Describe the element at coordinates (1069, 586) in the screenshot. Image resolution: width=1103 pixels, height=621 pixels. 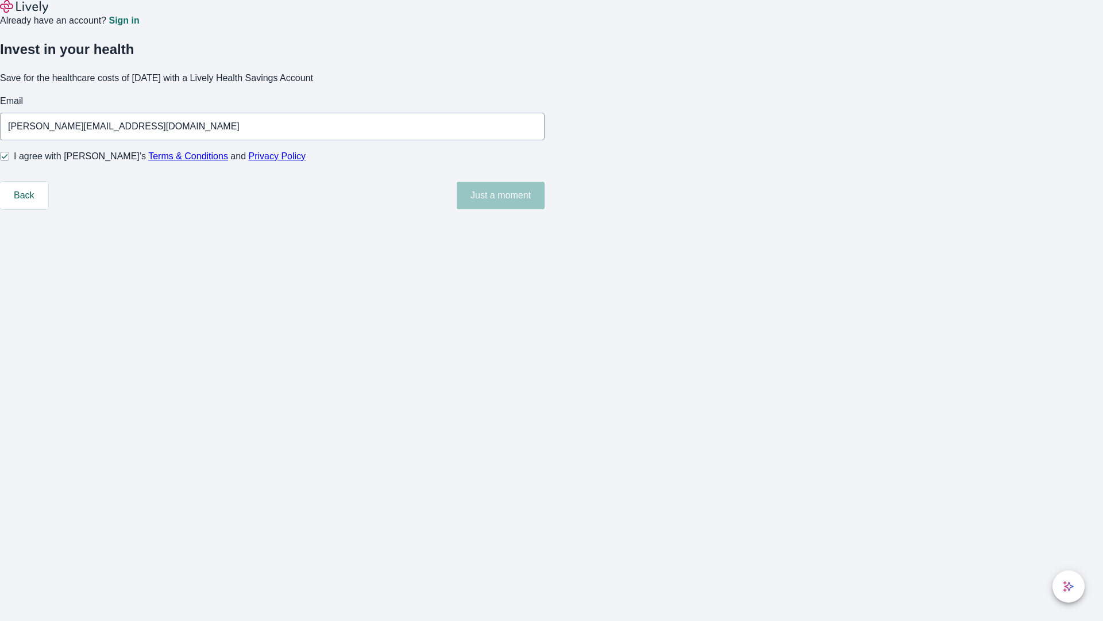
I see `svg: Lively AI Assistant` at that location.